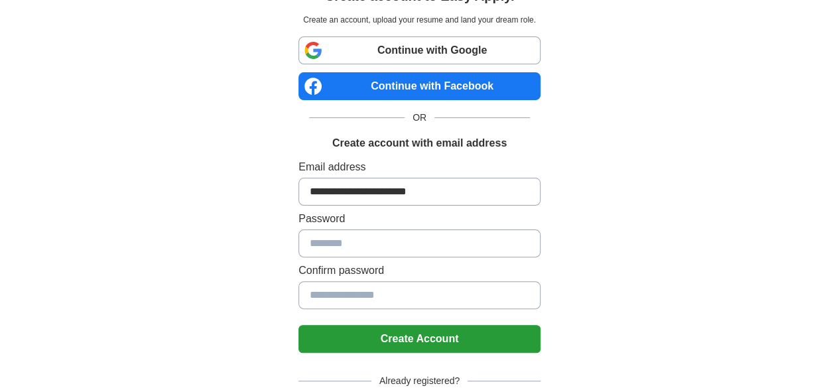 The image size is (839, 388). Describe the element at coordinates (419, 219) in the screenshot. I see `label: Password` at that location.